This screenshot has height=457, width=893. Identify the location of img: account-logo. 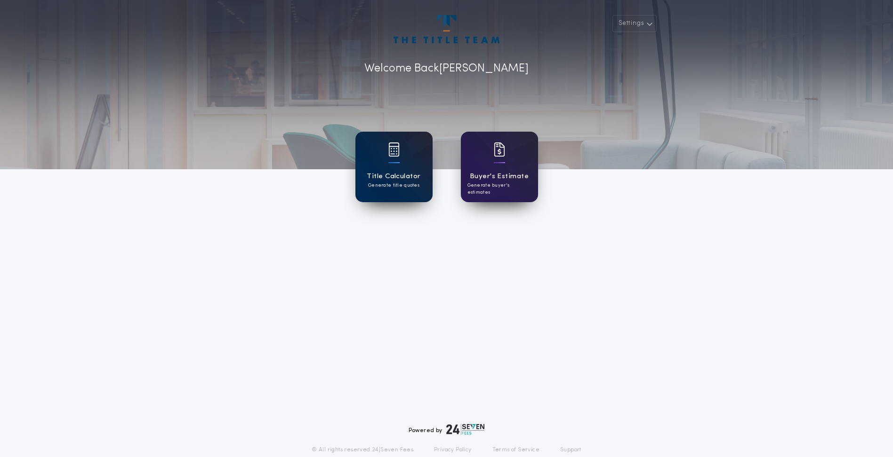
(446, 29).